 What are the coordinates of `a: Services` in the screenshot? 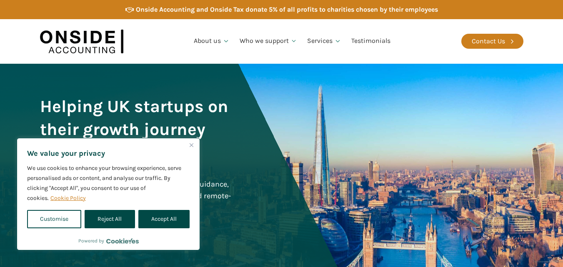 It's located at (324, 41).